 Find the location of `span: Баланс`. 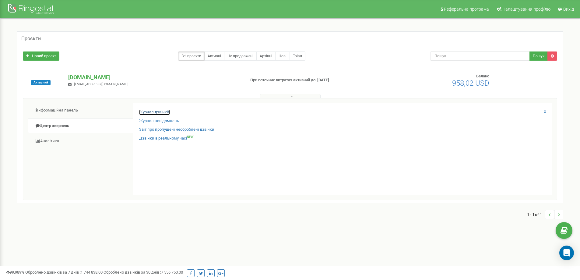

span: Баланс is located at coordinates (483, 76).